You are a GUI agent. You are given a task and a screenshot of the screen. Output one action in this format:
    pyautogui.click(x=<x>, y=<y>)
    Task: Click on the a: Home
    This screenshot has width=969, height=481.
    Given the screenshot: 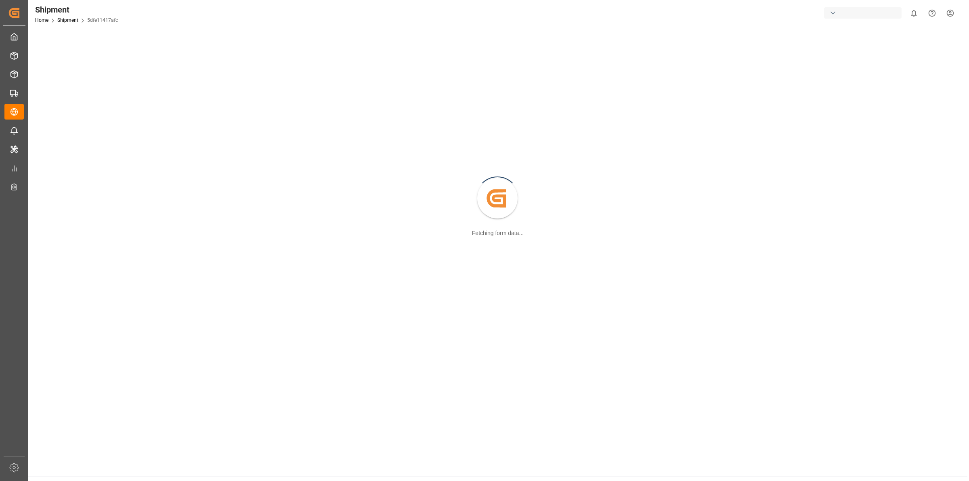 What is the action you would take?
    pyautogui.click(x=42, y=20)
    